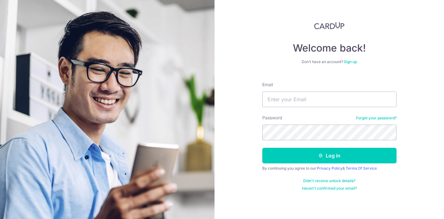 This screenshot has height=219, width=444. I want to click on a: Forgot your password?, so click(376, 118).